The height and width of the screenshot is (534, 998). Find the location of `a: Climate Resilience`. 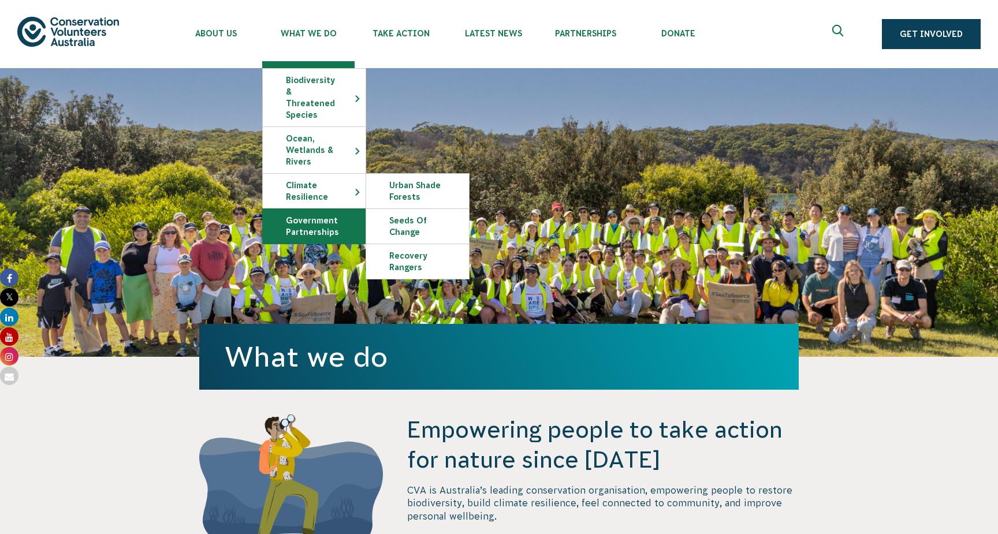

a: Climate Resilience is located at coordinates (314, 191).